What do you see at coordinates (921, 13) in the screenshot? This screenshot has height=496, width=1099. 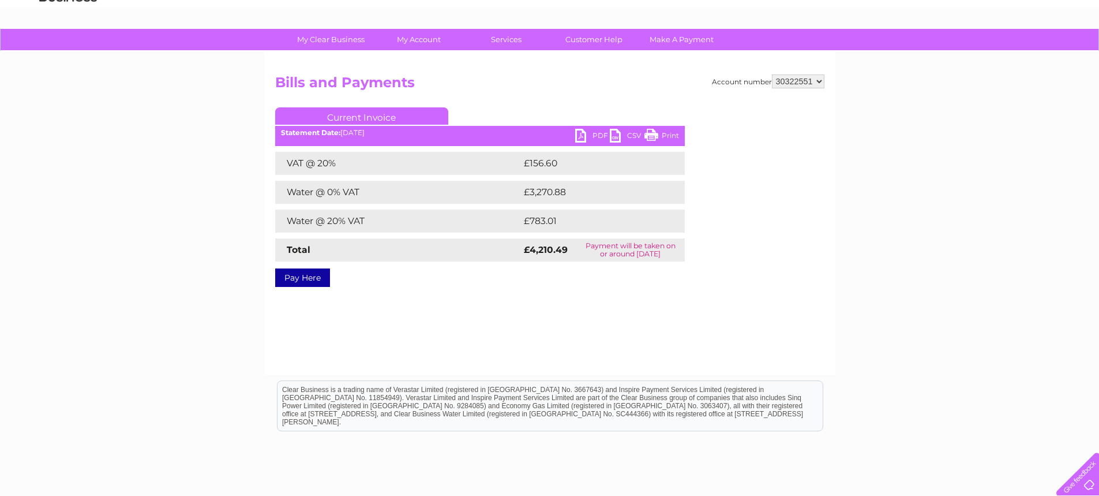 I see `span: 0333 014 3131` at bounding box center [921, 13].